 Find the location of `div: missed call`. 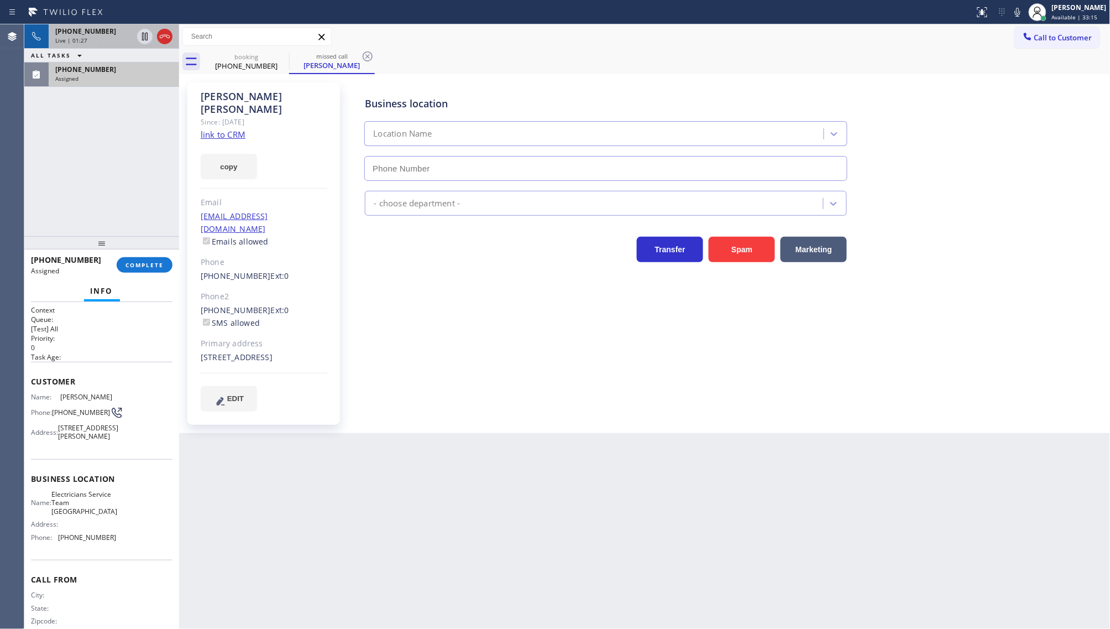

div: missed call is located at coordinates (332, 56).